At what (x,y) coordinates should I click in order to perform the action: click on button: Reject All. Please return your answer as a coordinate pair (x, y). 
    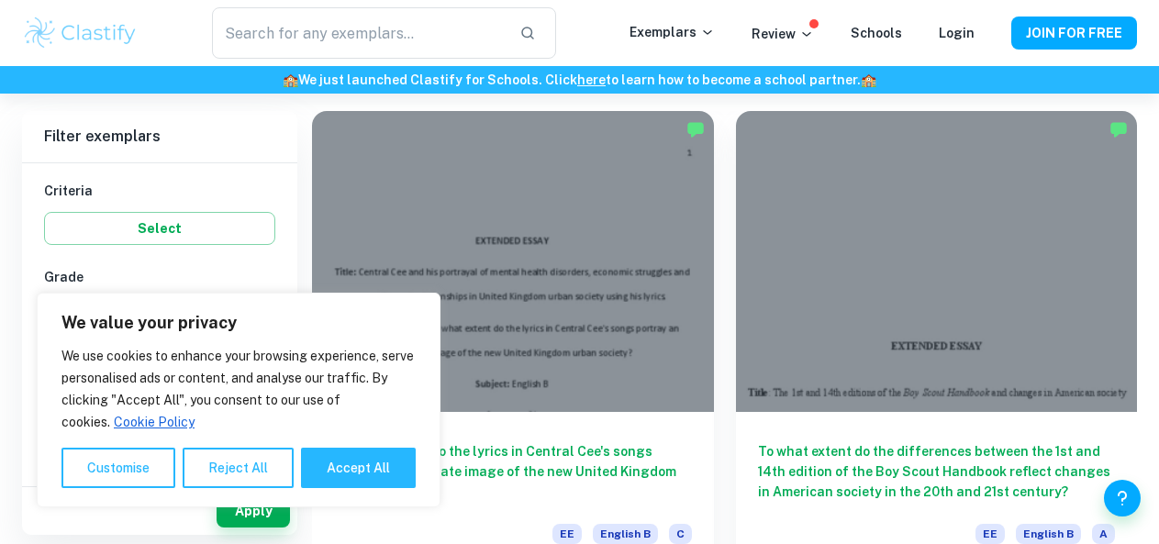
    Looking at the image, I should click on (238, 468).